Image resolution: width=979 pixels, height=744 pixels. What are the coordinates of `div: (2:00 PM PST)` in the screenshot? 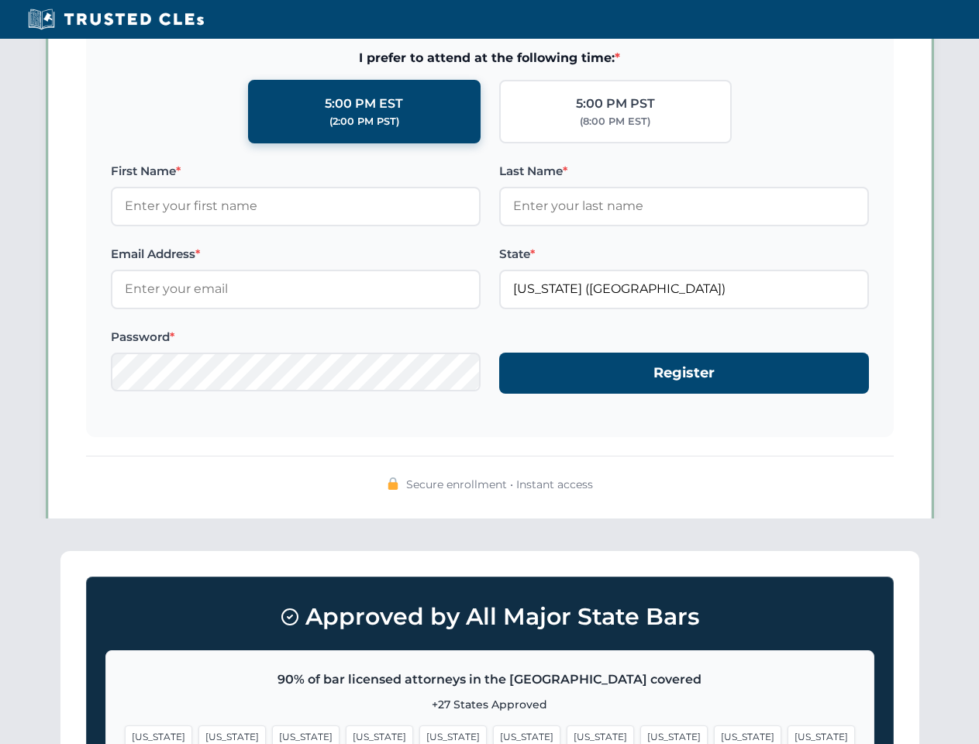 It's located at (364, 122).